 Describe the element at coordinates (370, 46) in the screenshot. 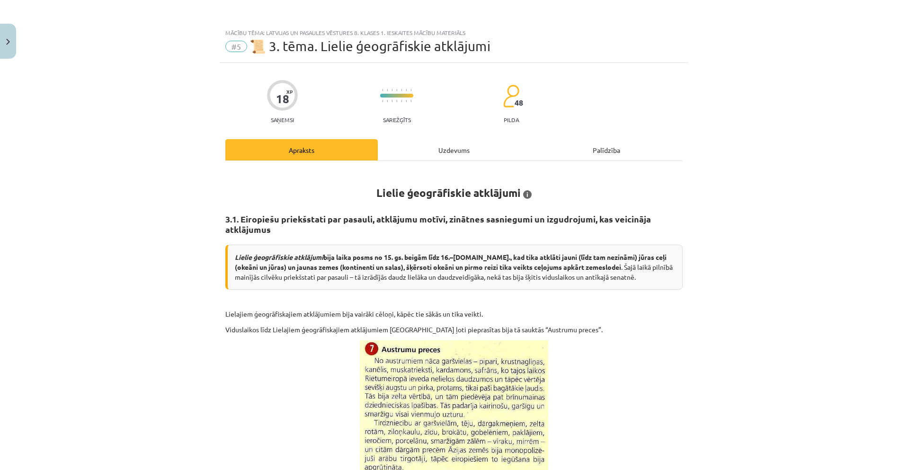

I see `span: 📜 3. tēma. Lielie ģeogrāfiskie atklājumi` at that location.